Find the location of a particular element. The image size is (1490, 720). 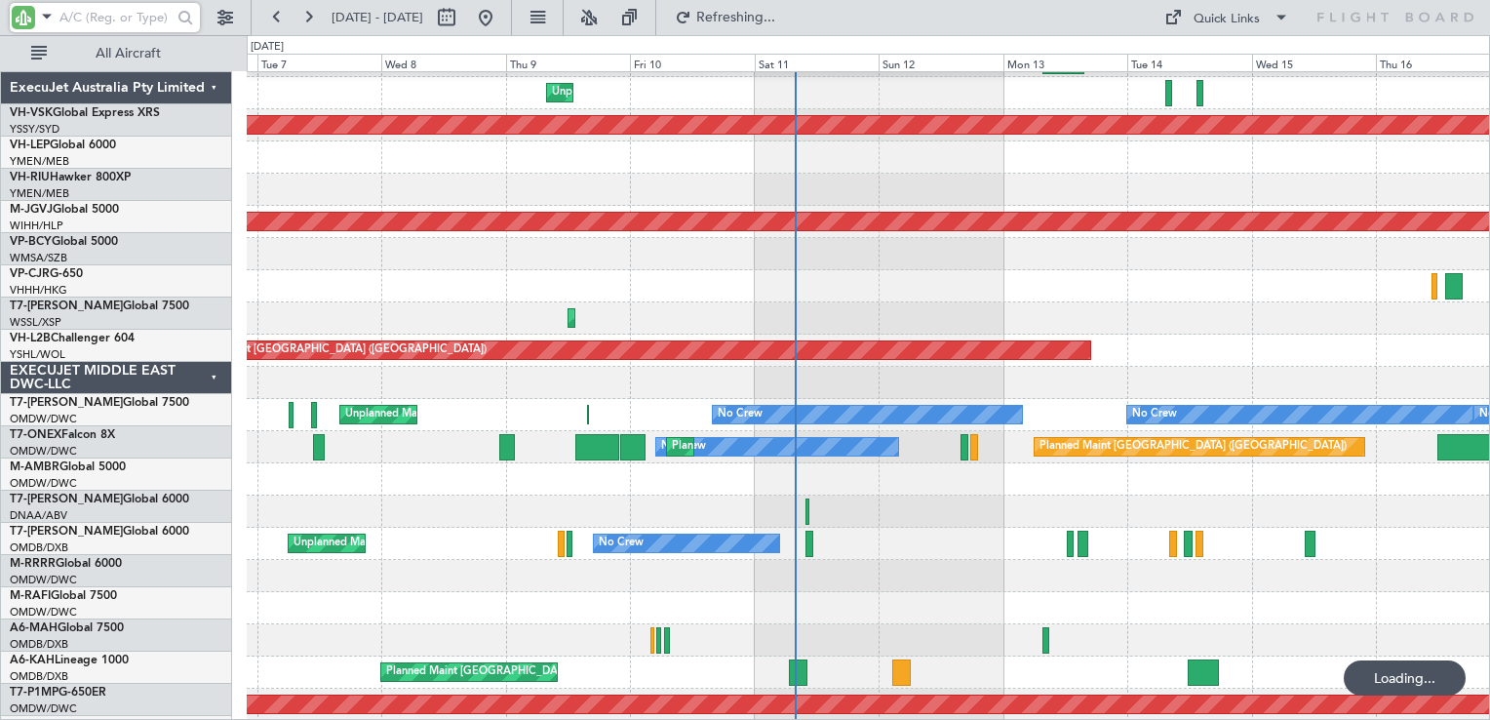

a: M-JGVJGlobal 5000 is located at coordinates (64, 210).